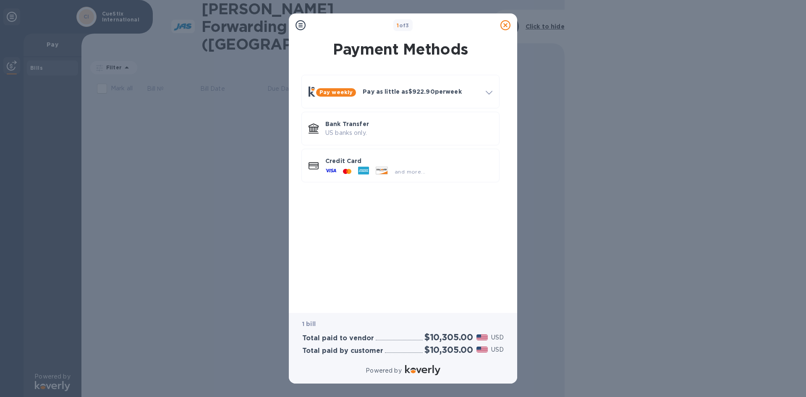  Describe the element at coordinates (403, 25) in the screenshot. I see `b: of 3` at that location.